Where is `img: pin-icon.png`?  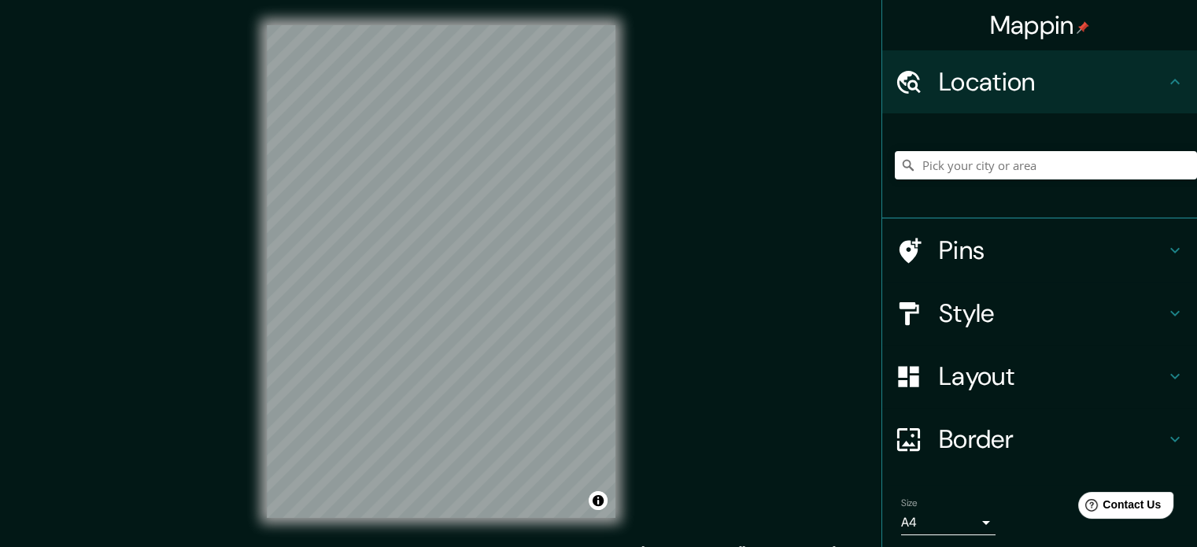 img: pin-icon.png is located at coordinates (1083, 28).